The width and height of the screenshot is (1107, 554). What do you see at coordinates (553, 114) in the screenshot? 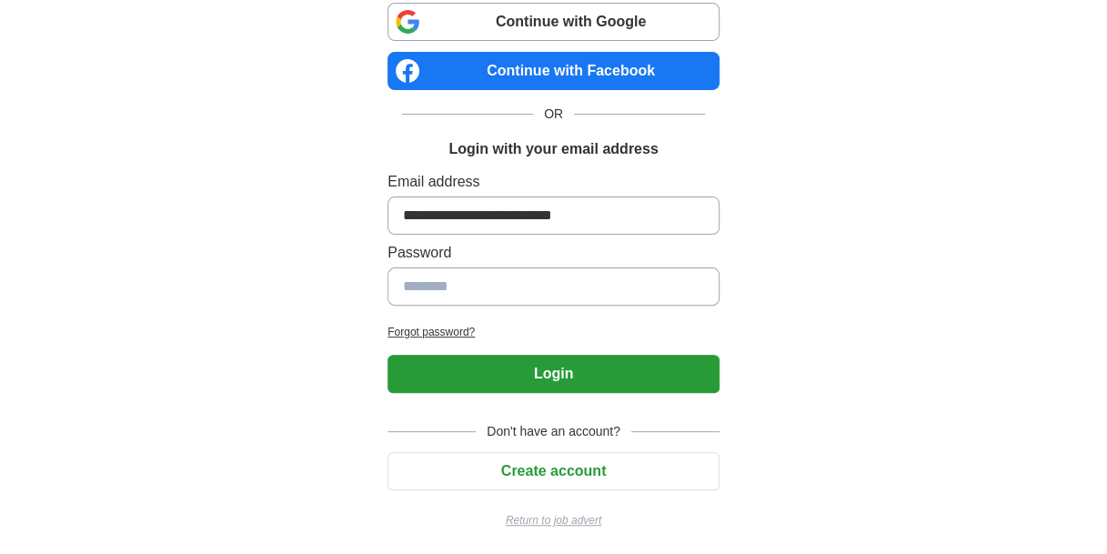
I see `span: OR` at bounding box center [553, 114].